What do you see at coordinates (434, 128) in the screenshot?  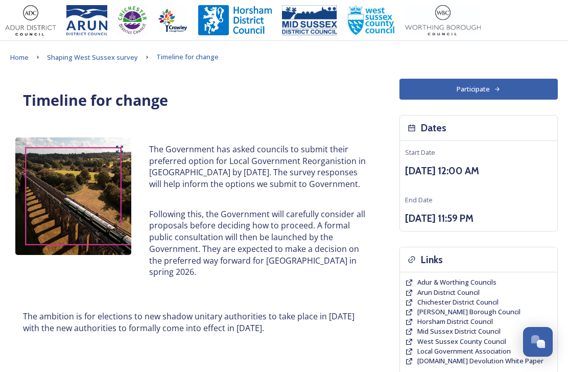 I see `h3: Dates` at bounding box center [434, 128].